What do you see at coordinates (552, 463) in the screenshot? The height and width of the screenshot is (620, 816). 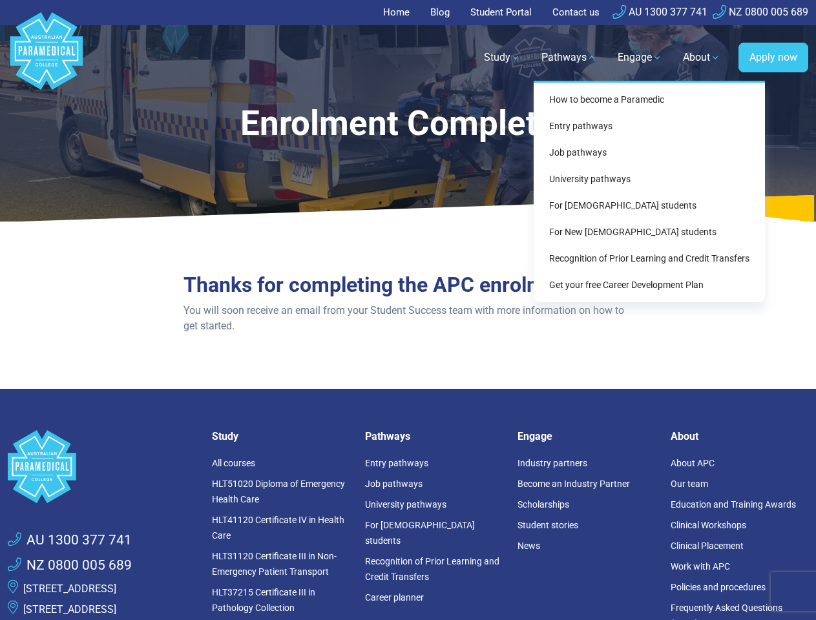 I see `a: Industry partners` at bounding box center [552, 463].